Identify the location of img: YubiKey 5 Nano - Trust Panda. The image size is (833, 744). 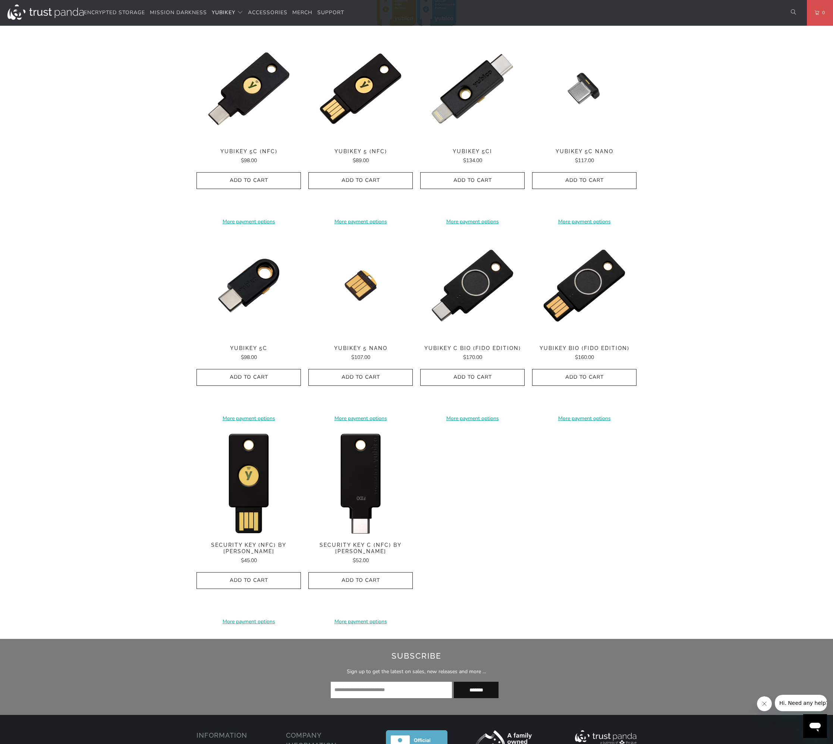
(361, 286).